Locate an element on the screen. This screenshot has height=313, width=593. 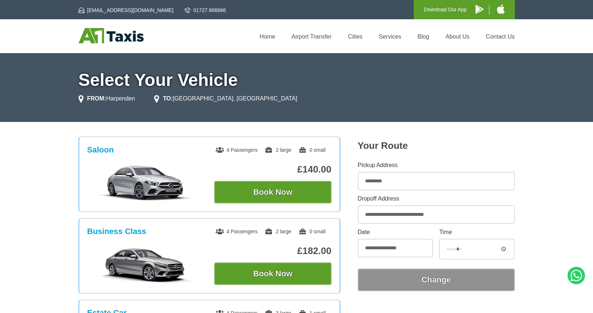
a: Blog is located at coordinates (423, 36).